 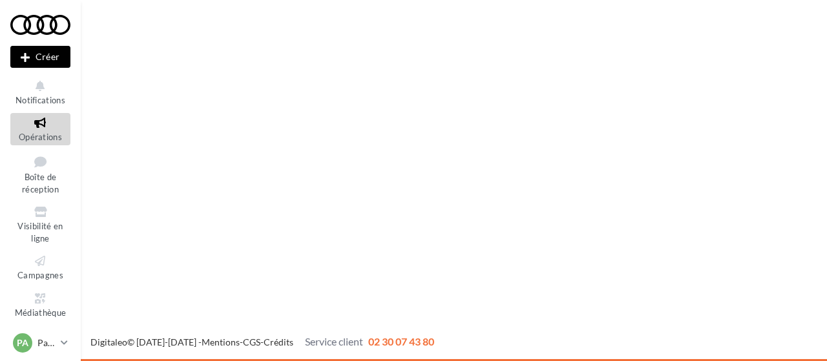 I want to click on span: 02 30 07 43 80, so click(x=401, y=341).